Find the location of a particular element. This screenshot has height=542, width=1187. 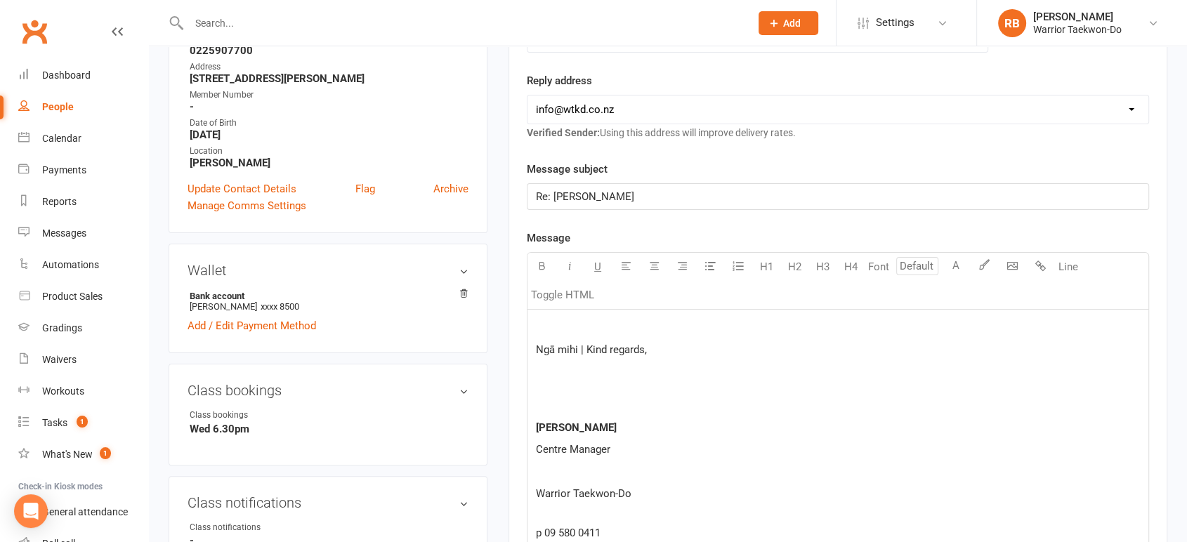

button: U is located at coordinates (598, 267).